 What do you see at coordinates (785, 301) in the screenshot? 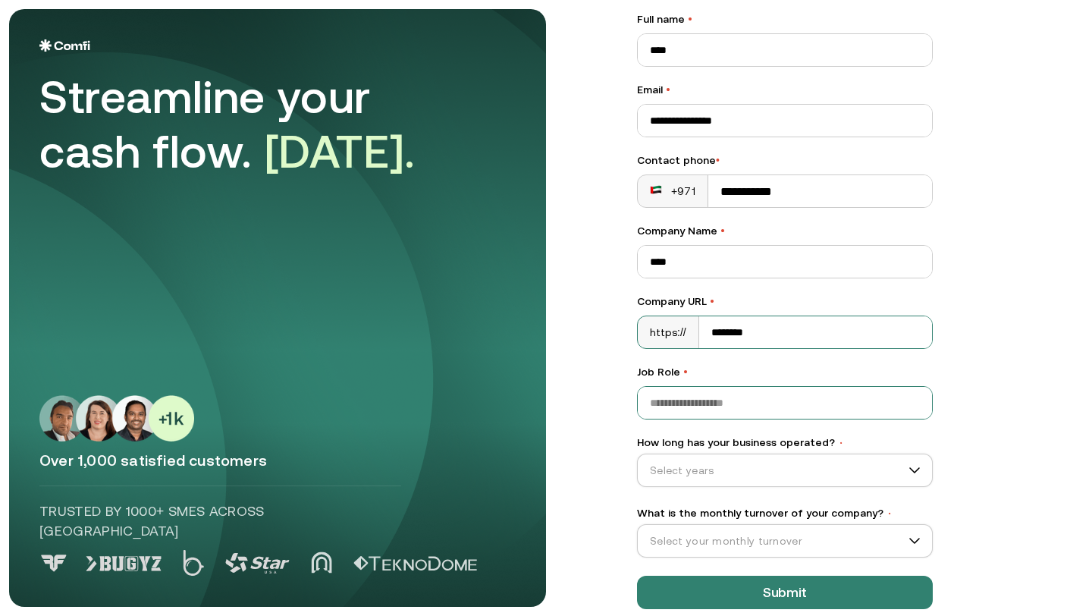
I see `label: Company URL` at bounding box center [785, 301].